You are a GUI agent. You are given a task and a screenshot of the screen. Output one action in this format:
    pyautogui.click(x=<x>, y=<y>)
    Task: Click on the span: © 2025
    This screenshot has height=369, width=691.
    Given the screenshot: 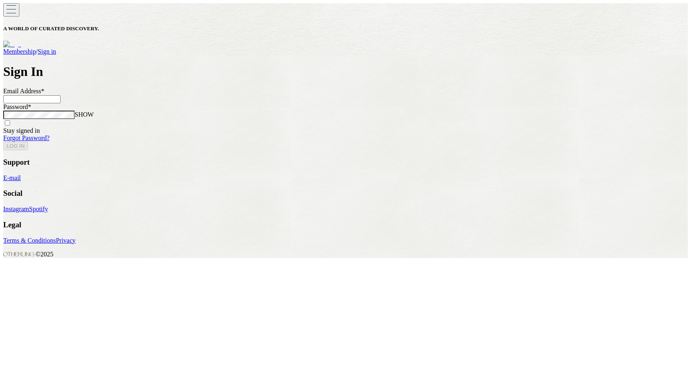 What is the action you would take?
    pyautogui.click(x=28, y=254)
    